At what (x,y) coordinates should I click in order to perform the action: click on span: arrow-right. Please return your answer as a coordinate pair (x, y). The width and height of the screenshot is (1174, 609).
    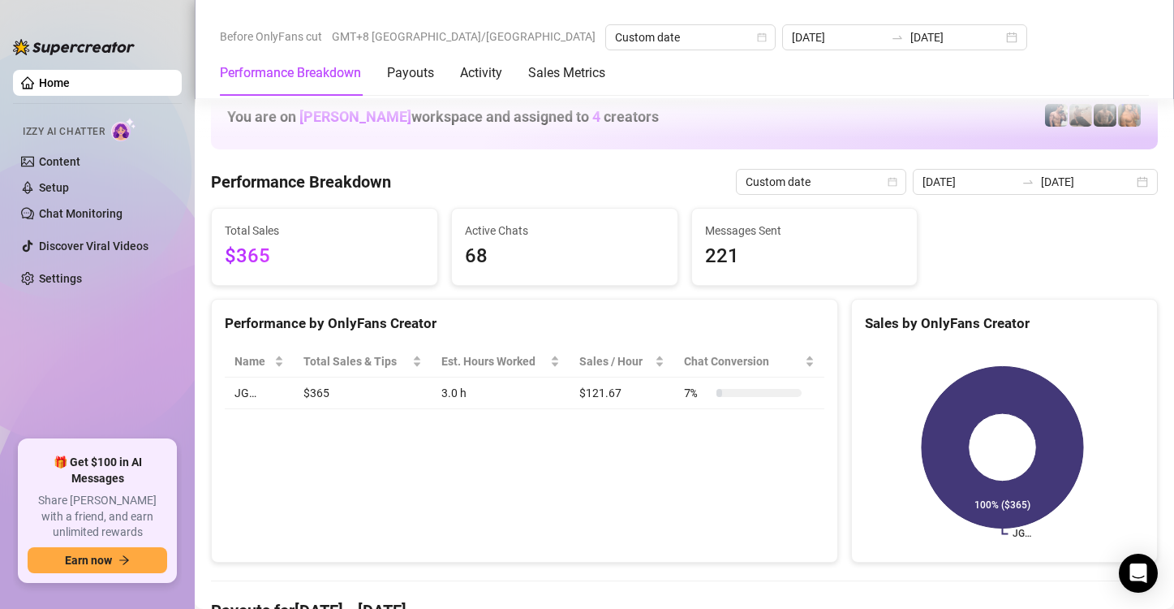
    Looking at the image, I should click on (124, 560).